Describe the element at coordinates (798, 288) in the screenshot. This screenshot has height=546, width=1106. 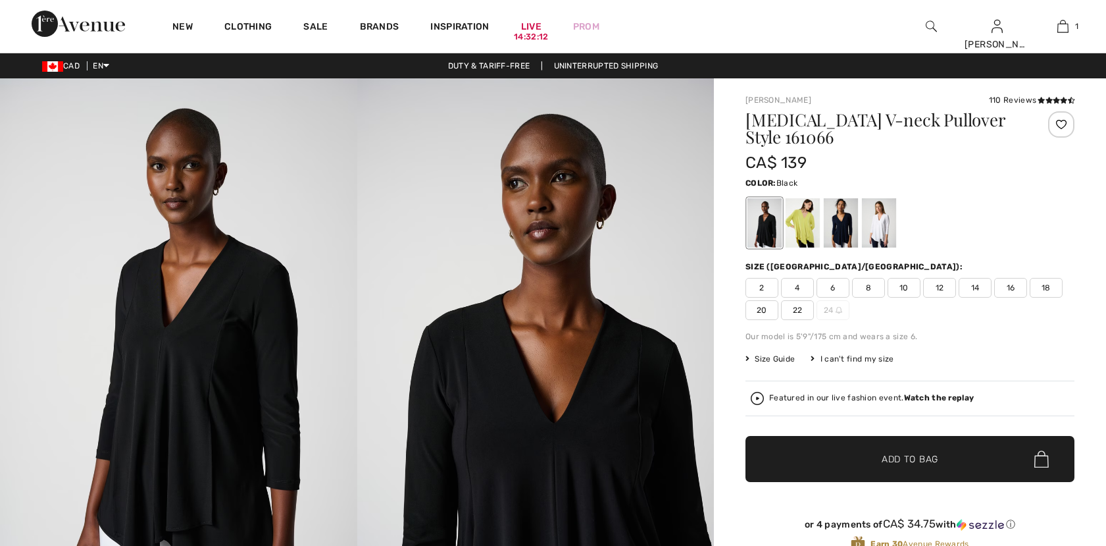
I see `span: 4` at that location.